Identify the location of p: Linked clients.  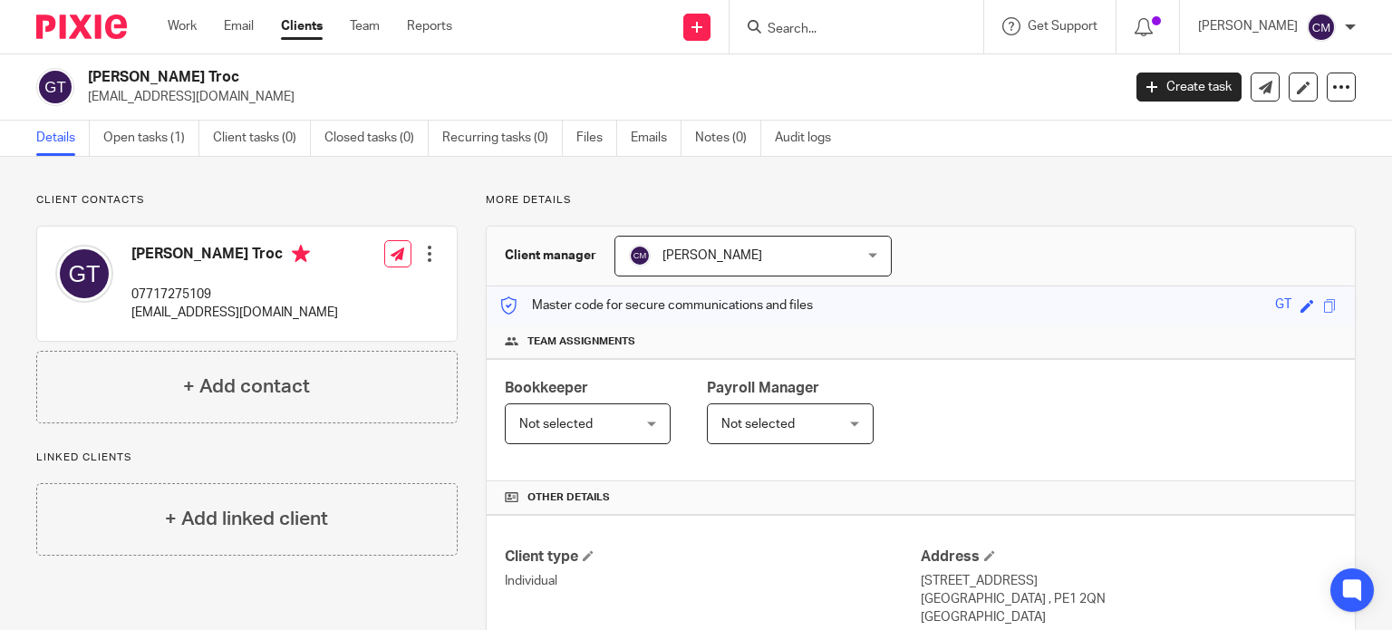
(246, 458).